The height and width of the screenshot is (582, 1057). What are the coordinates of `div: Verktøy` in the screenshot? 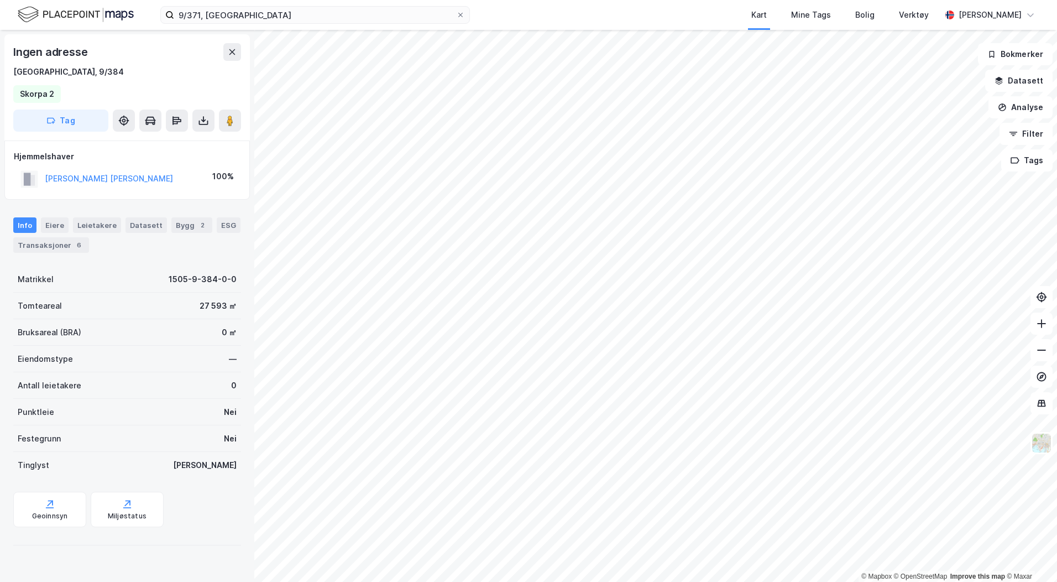 It's located at (914, 15).